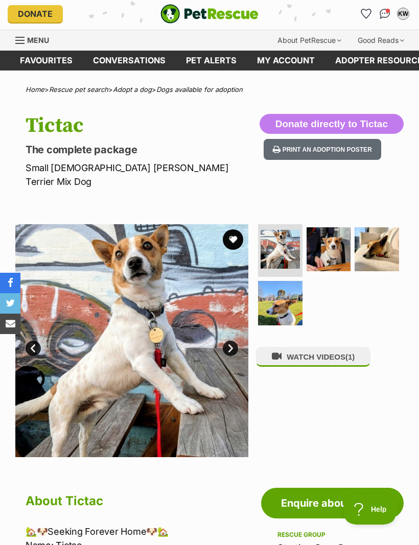  What do you see at coordinates (132, 89) in the screenshot?
I see `a: Adopt a dog` at bounding box center [132, 89].